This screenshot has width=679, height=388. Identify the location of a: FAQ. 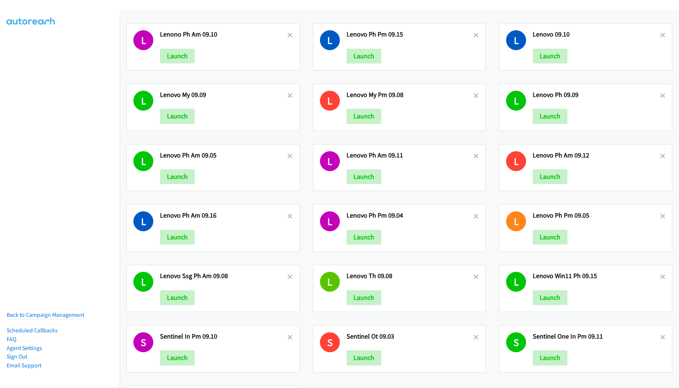
(11, 339).